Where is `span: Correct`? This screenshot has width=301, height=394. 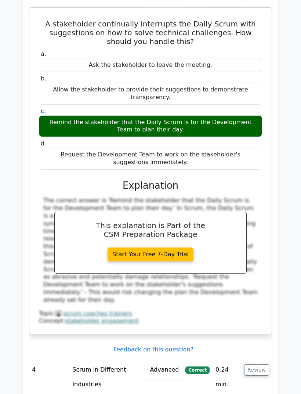
span: Correct is located at coordinates (197, 371).